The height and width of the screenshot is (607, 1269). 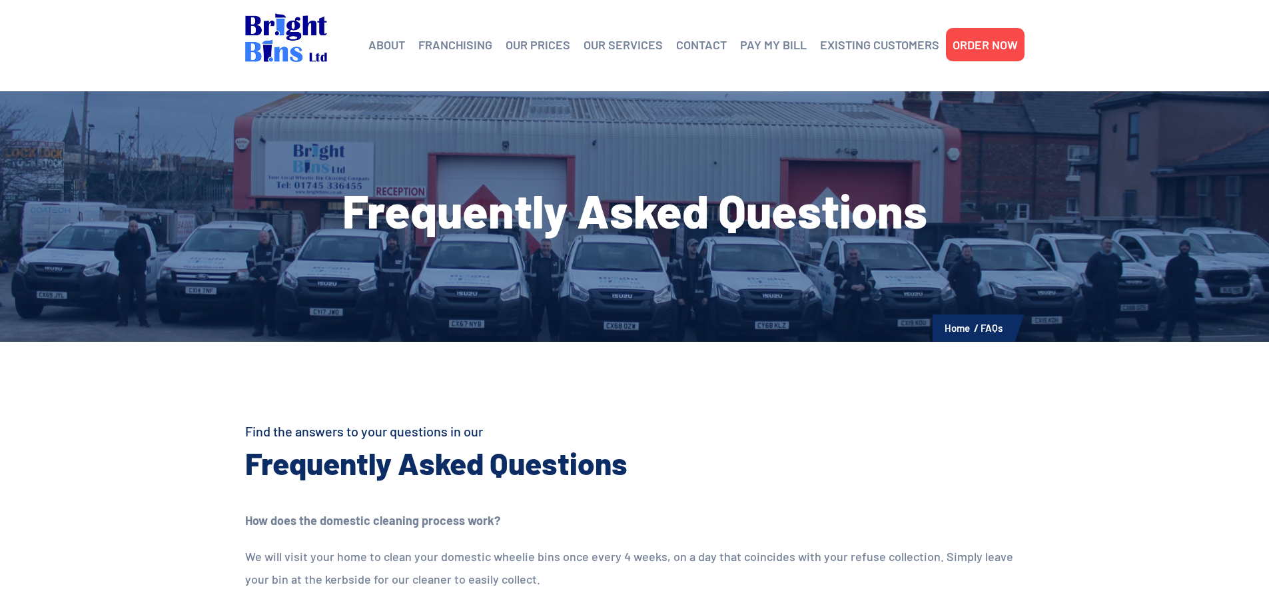 I want to click on li: FAQs, so click(x=991, y=328).